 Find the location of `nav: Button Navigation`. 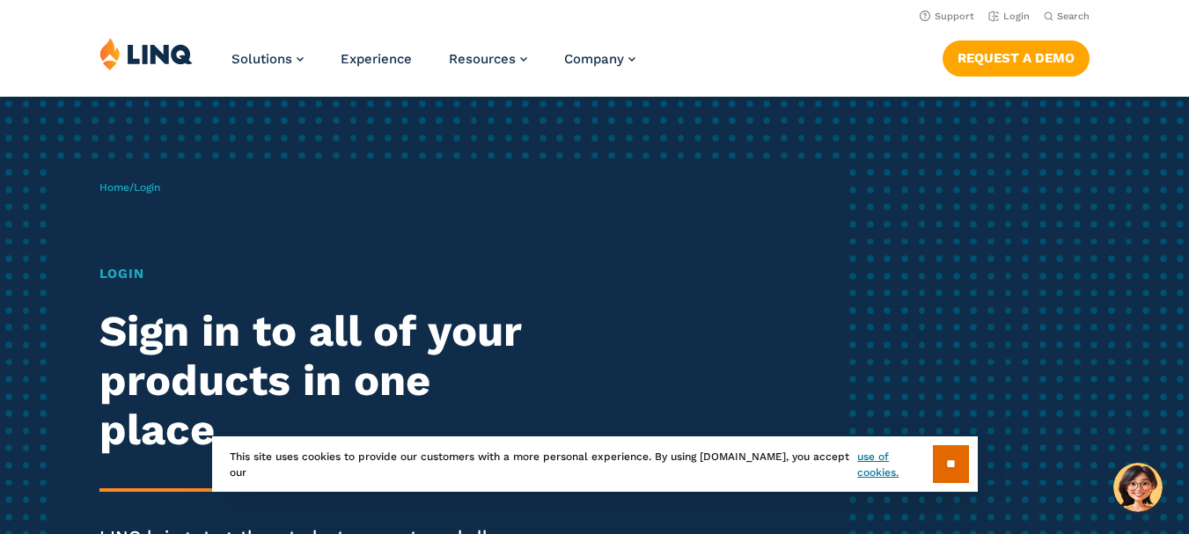

nav: Button Navigation is located at coordinates (1016, 56).